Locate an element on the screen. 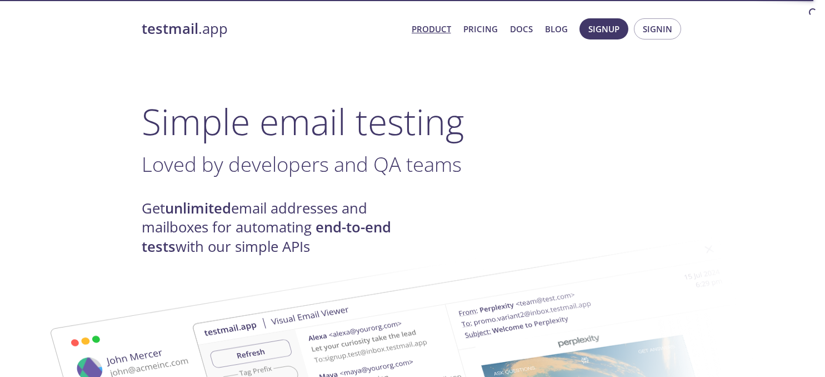  span: Loved by developers and QA teams is located at coordinates (302, 164).